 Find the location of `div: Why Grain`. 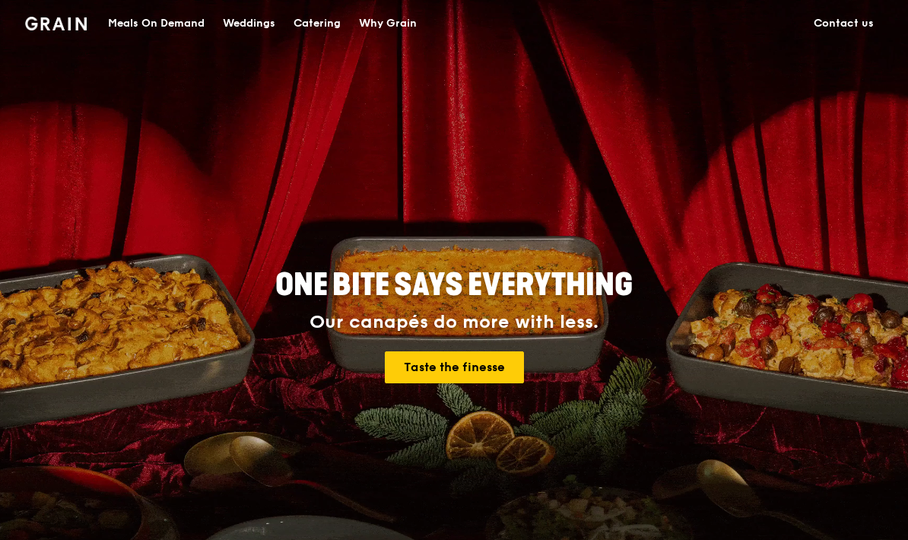

div: Why Grain is located at coordinates (388, 24).